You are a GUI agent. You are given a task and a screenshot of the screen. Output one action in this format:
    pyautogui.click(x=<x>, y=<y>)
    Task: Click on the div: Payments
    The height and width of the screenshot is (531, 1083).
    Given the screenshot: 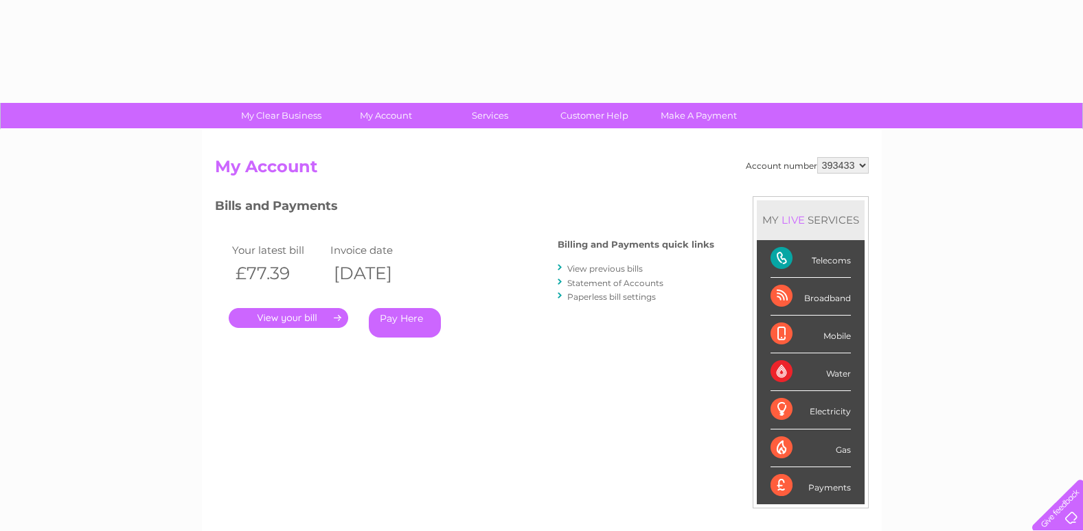 What is the action you would take?
    pyautogui.click(x=810, y=486)
    